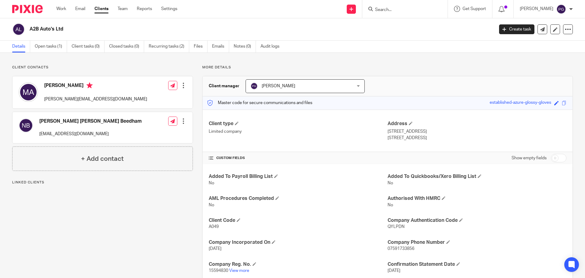 This screenshot has width=585, height=278. Describe the element at coordinates (517, 29) in the screenshot. I see `a: Create task` at that location.